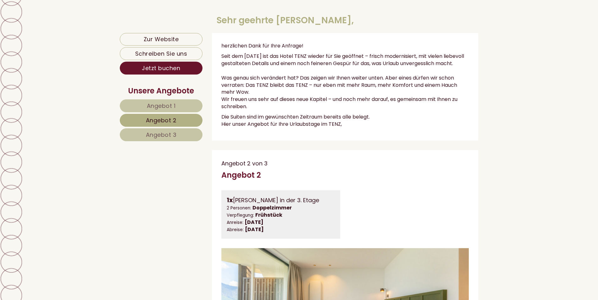 This screenshot has height=300, width=598. I want to click on p: Die Suiten sind im gewünschten Zeitraum bereits alle belegt. Hier unser Angebot für Ihre Urlaubst..., so click(345, 121).